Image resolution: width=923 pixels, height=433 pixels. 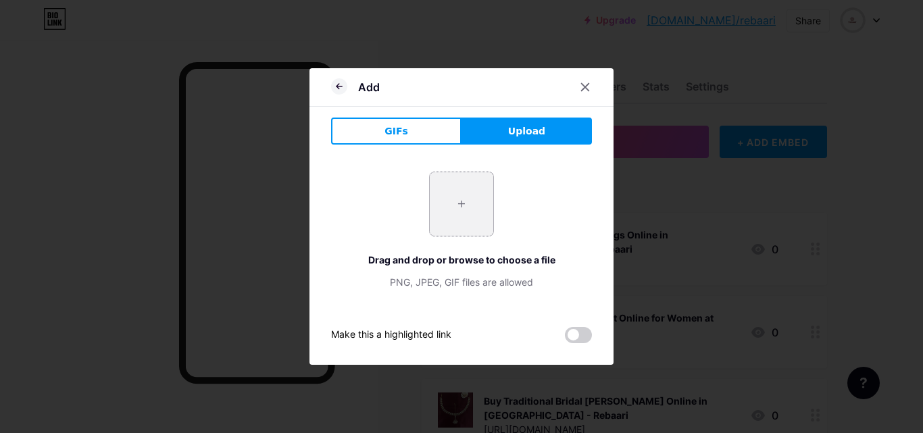 What do you see at coordinates (527, 131) in the screenshot?
I see `button: Upload` at bounding box center [527, 131].